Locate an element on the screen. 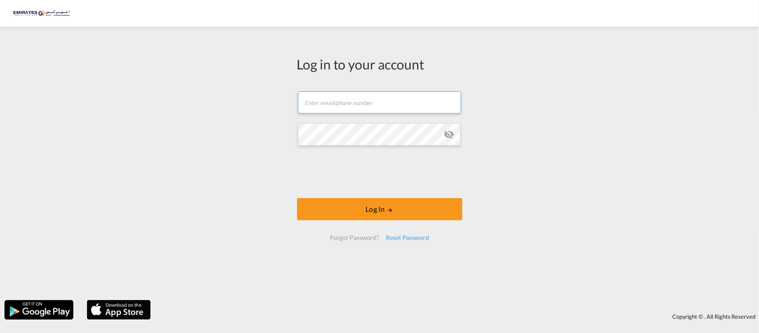 Image resolution: width=759 pixels, height=333 pixels. div: Reset Password is located at coordinates (408, 238).